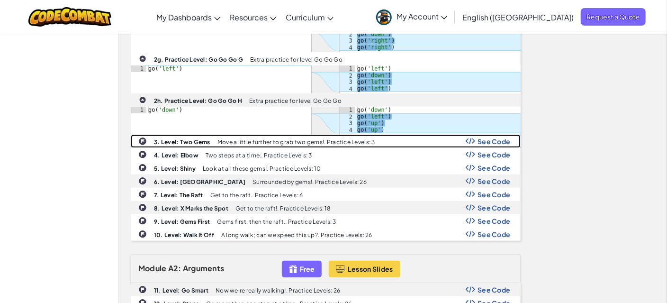 Image resolution: width=667 pixels, height=303 pixels. What do you see at coordinates (153, 268) in the screenshot?
I see `span: Module` at bounding box center [153, 268].